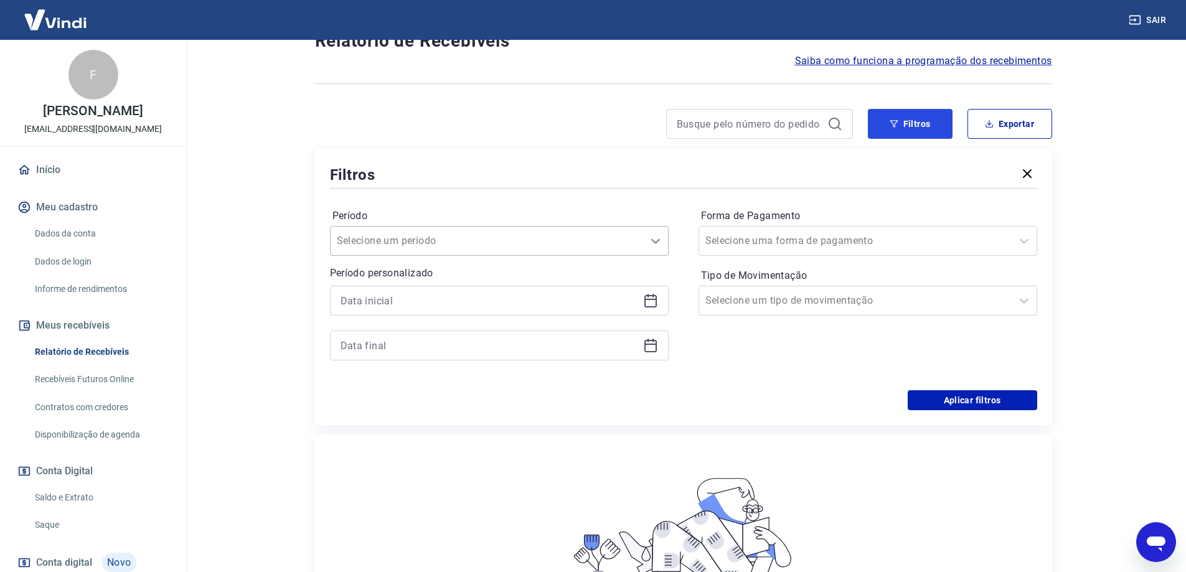 This screenshot has height=572, width=1186. I want to click on a: Recebíveis Futuros Online, so click(100, 379).